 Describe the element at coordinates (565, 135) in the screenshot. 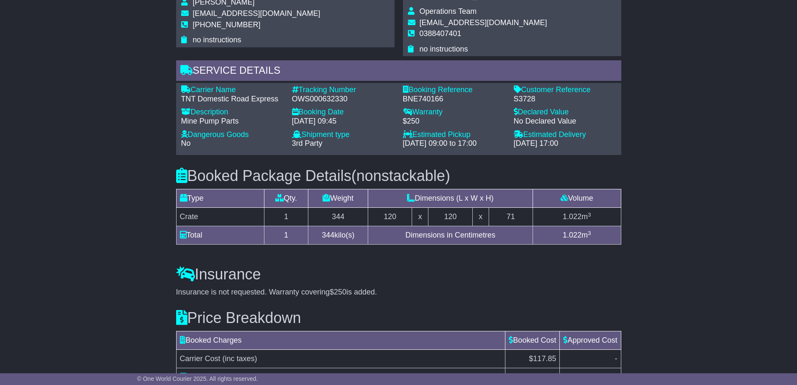

I see `div: Estimated Delivery` at that location.